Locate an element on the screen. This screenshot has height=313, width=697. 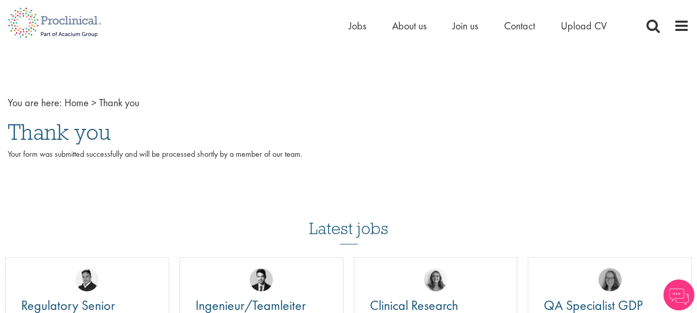
span: Jobs is located at coordinates (358, 26).